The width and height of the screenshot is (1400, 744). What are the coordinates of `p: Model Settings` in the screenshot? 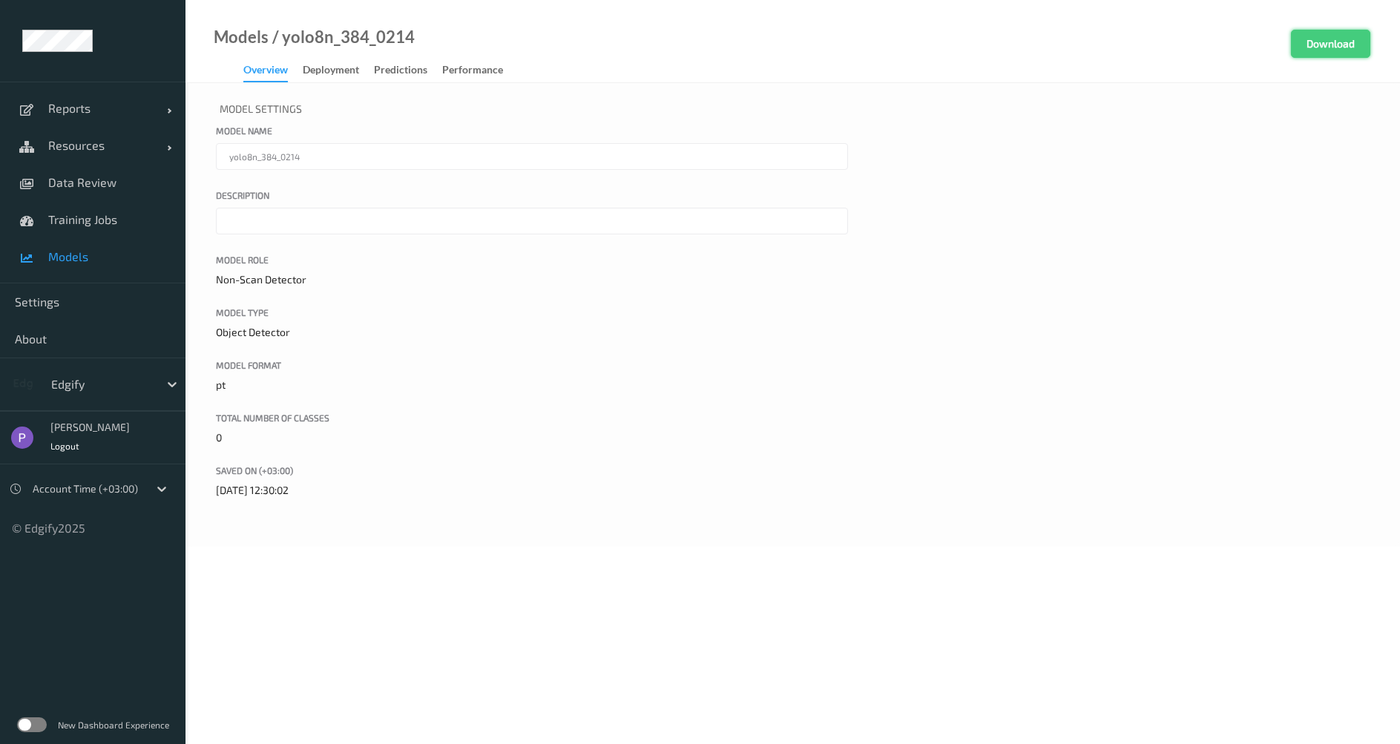 It's located at (532, 111).